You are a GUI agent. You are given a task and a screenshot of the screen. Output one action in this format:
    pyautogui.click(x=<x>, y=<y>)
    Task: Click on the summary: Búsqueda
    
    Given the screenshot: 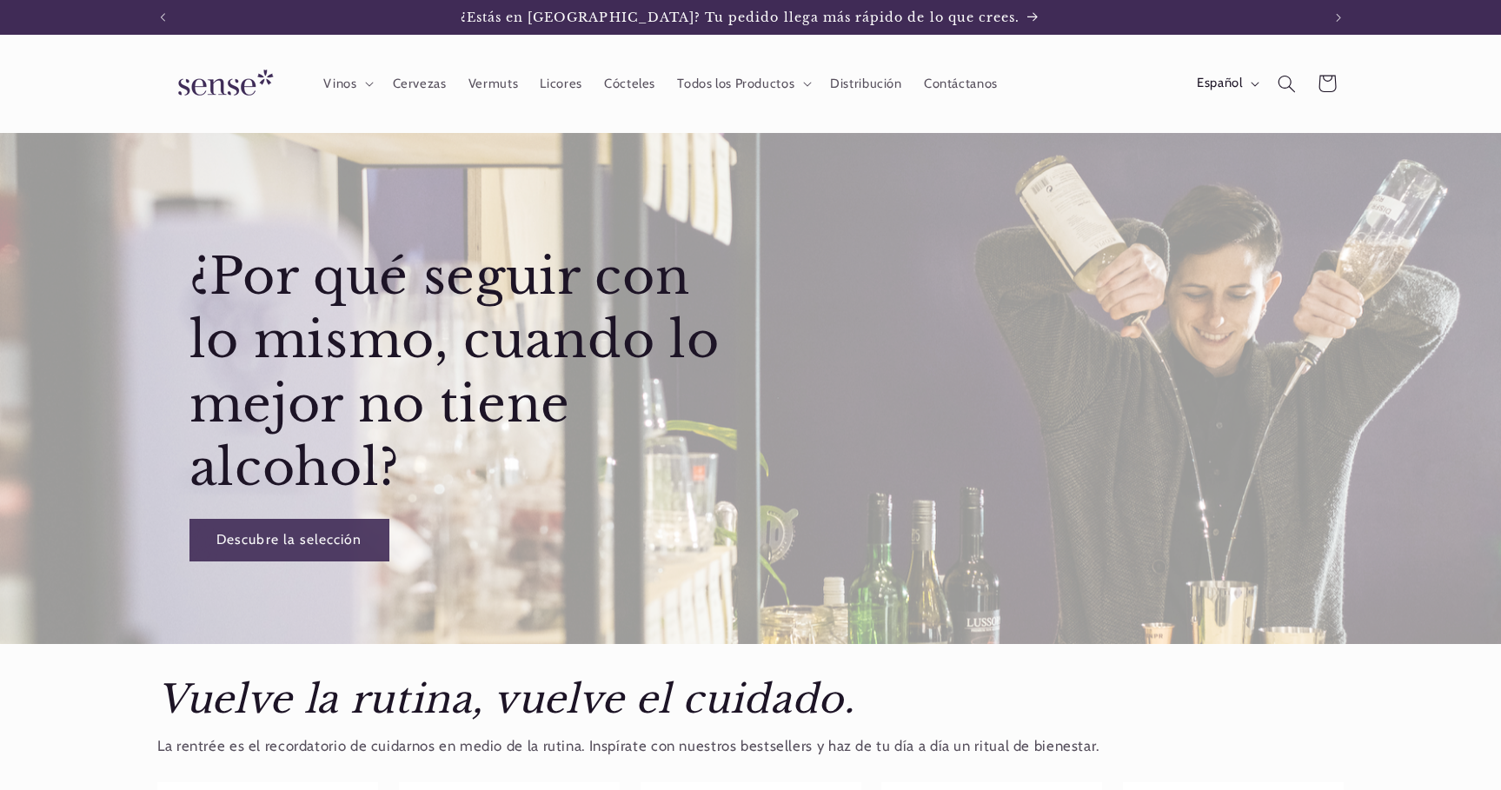 What is the action you would take?
    pyautogui.click(x=1287, y=83)
    